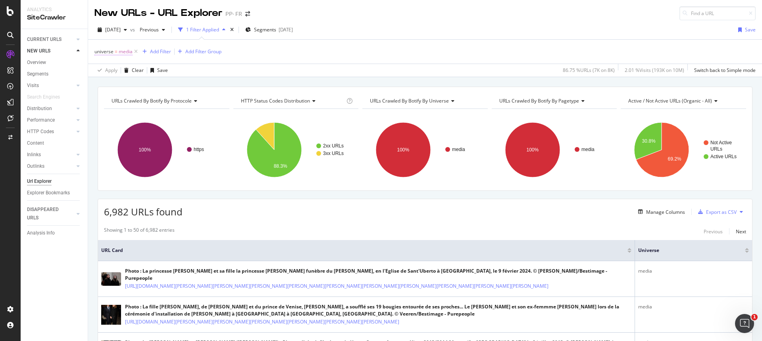 This screenshot has width=762, height=341. I want to click on button: Export as CSV, so click(716, 212).